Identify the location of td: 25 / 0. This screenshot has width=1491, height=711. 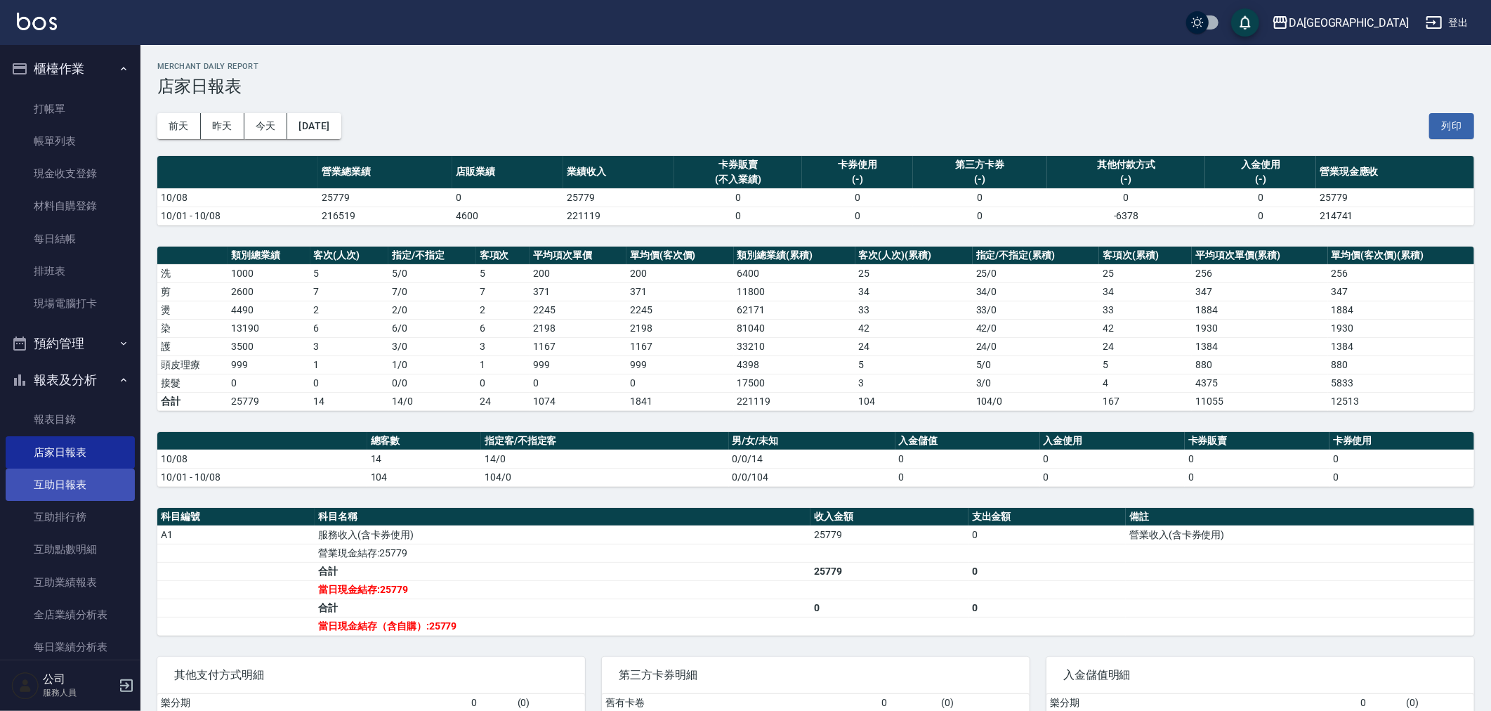
(1036, 273).